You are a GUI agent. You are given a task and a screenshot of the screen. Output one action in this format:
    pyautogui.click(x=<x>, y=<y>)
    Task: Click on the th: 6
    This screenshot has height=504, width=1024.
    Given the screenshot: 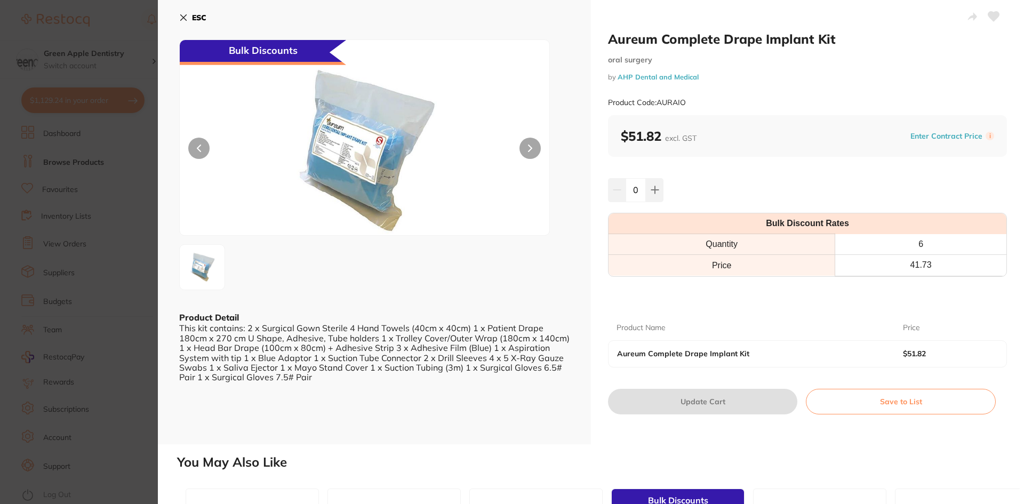 What is the action you would take?
    pyautogui.click(x=920, y=244)
    